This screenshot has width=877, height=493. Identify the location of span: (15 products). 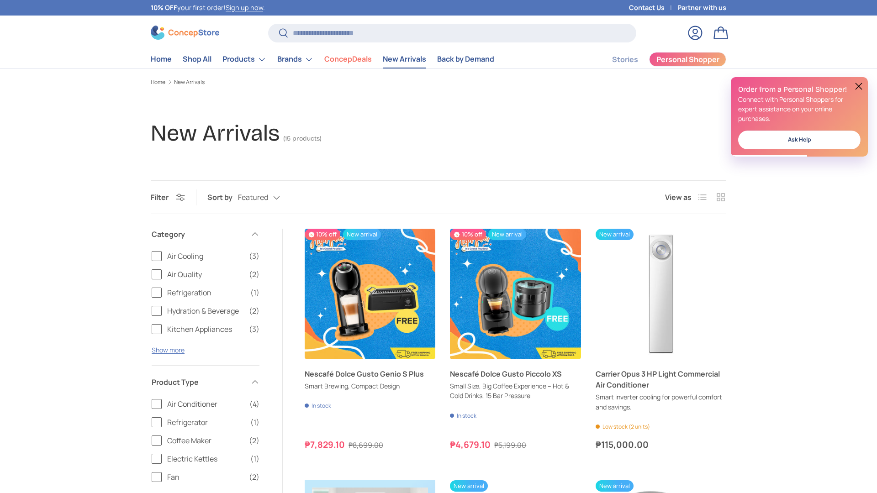
(302, 138).